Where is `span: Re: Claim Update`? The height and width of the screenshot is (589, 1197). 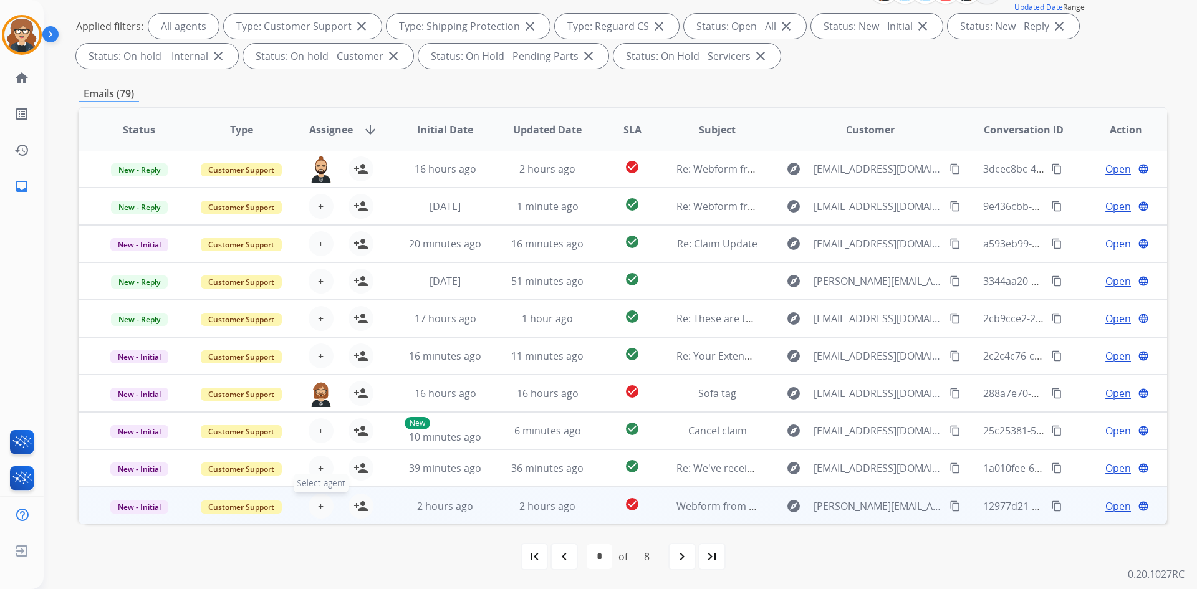 span: Re: Claim Update is located at coordinates (717, 244).